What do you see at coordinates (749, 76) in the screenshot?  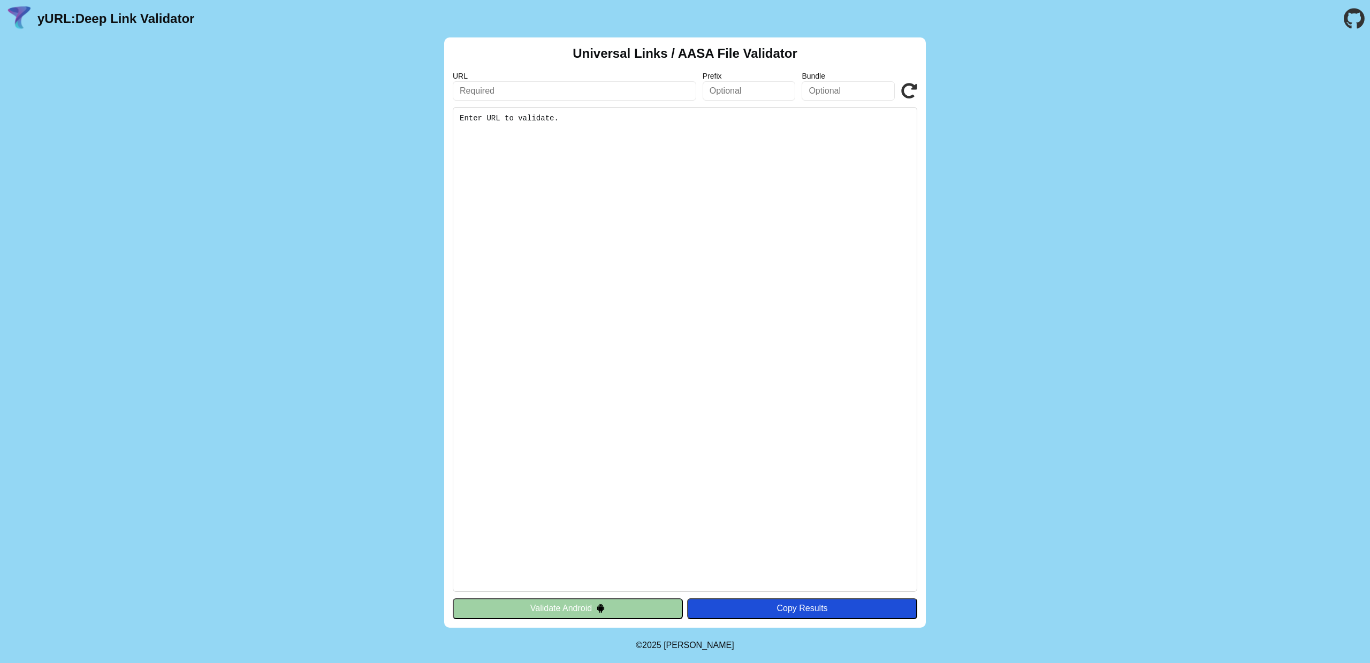 I see `label: Prefix` at bounding box center [749, 76].